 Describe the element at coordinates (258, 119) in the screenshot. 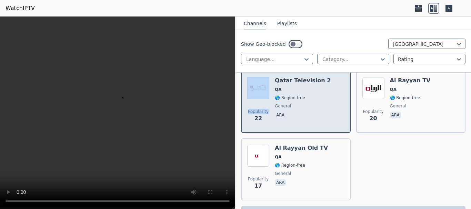

I see `span: 22` at that location.